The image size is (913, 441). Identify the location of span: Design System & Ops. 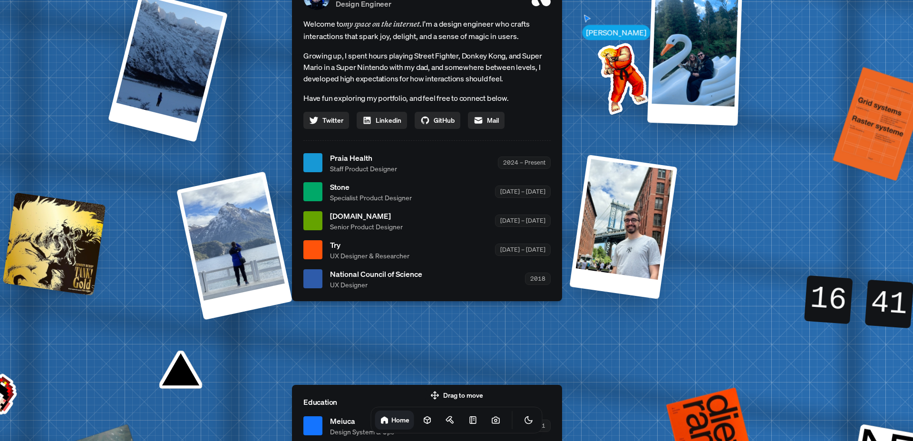
(362, 431).